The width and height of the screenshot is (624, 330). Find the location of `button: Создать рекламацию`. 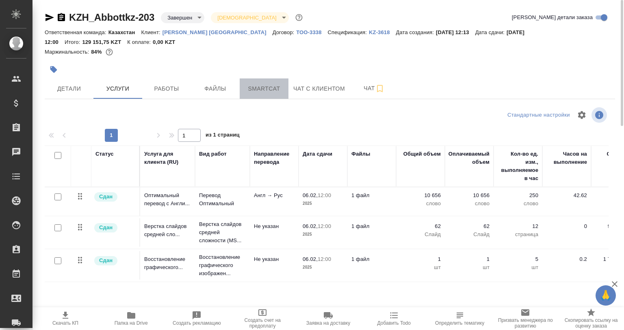

button: Создать рекламацию is located at coordinates (197, 319).